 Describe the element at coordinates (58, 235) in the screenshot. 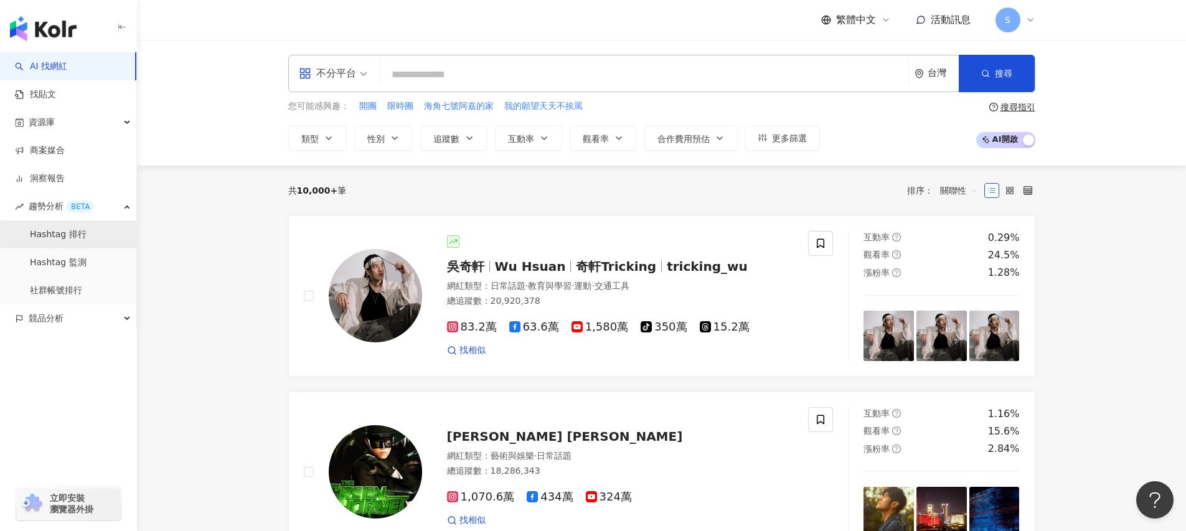

I see `a: Hashtag 排行` at that location.